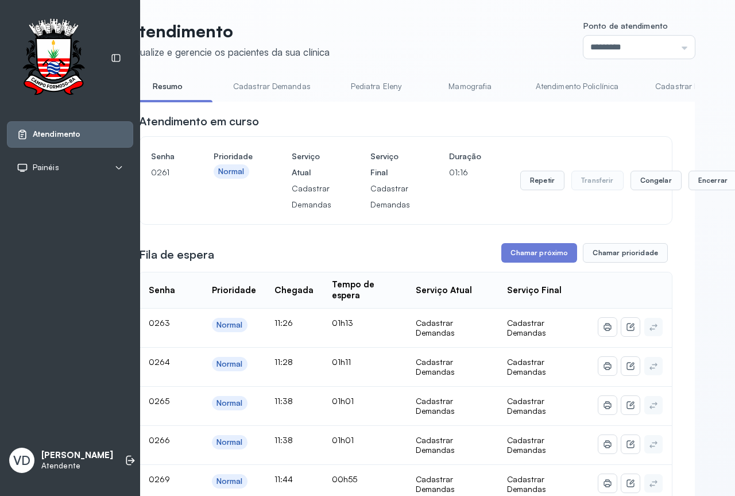 Image resolution: width=735 pixels, height=496 pixels. Describe the element at coordinates (229, 52) in the screenshot. I see `div: Visualize e gerencie os pacientes da sua clínica` at that location.